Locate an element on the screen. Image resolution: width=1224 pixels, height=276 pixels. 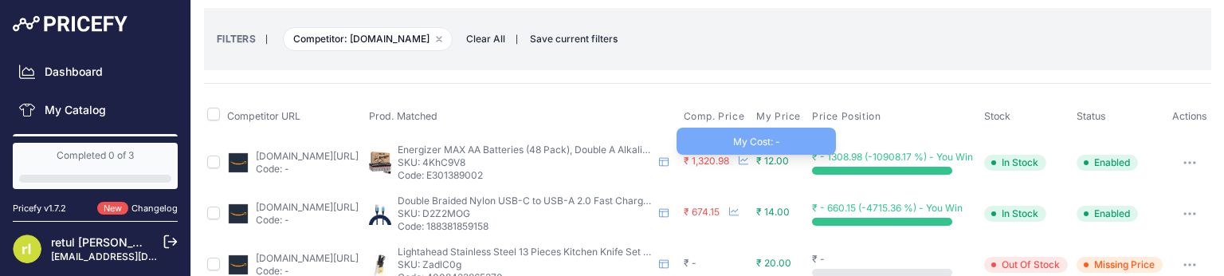
p: Code: 188381859158 is located at coordinates (525, 226).